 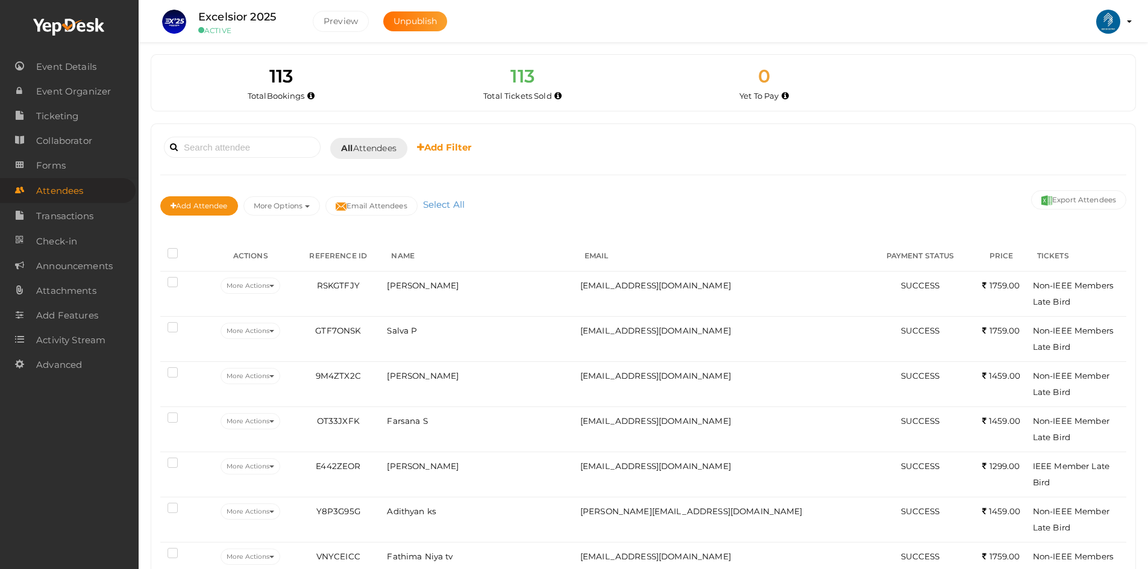 I want to click on span: REFERENCE ID, so click(x=338, y=255).